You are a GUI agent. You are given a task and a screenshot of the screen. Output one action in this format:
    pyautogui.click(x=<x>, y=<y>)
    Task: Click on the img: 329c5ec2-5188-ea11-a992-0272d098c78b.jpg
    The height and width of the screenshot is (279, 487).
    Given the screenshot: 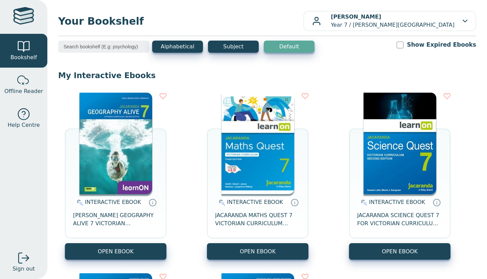 What is the action you would take?
    pyautogui.click(x=400, y=143)
    